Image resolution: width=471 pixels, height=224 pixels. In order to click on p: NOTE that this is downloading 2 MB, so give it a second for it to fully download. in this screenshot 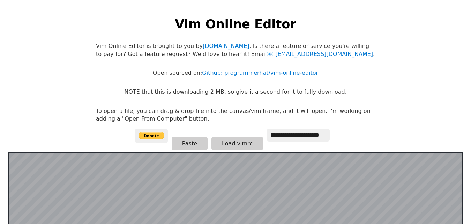, I will do `click(235, 92)`.